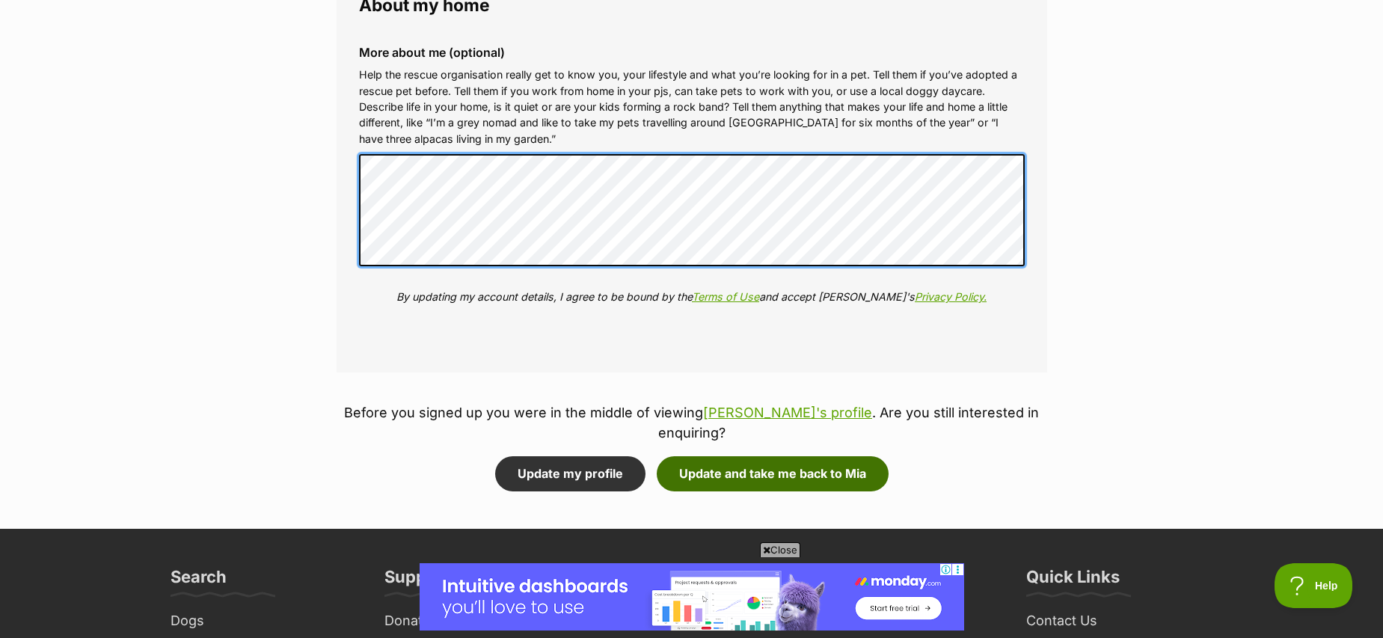 This screenshot has height=638, width=1383. I want to click on a: Terms of Use, so click(726, 296).